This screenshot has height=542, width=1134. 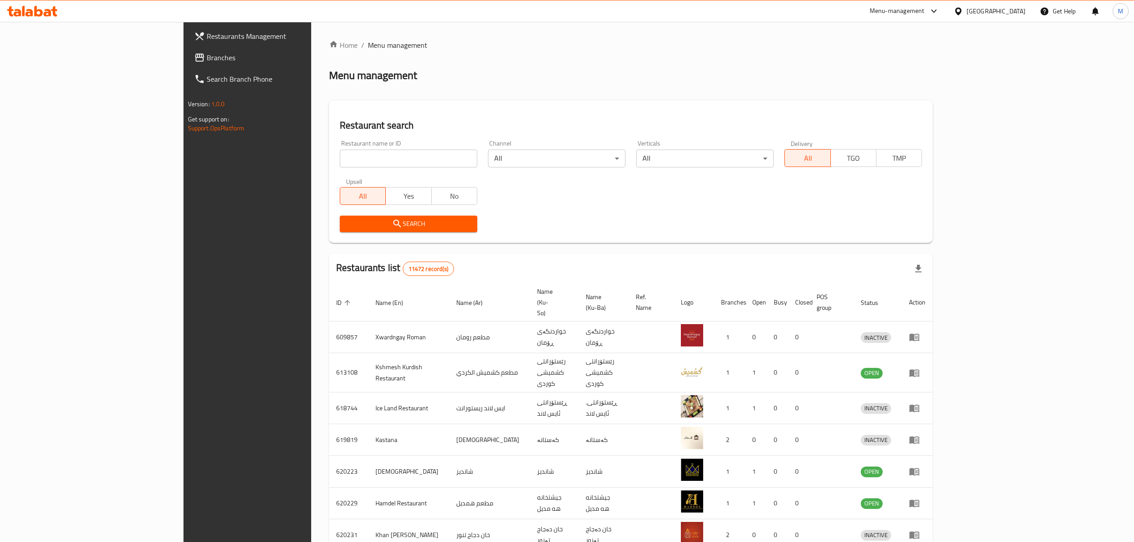 I want to click on img: Kastana, so click(x=692, y=438).